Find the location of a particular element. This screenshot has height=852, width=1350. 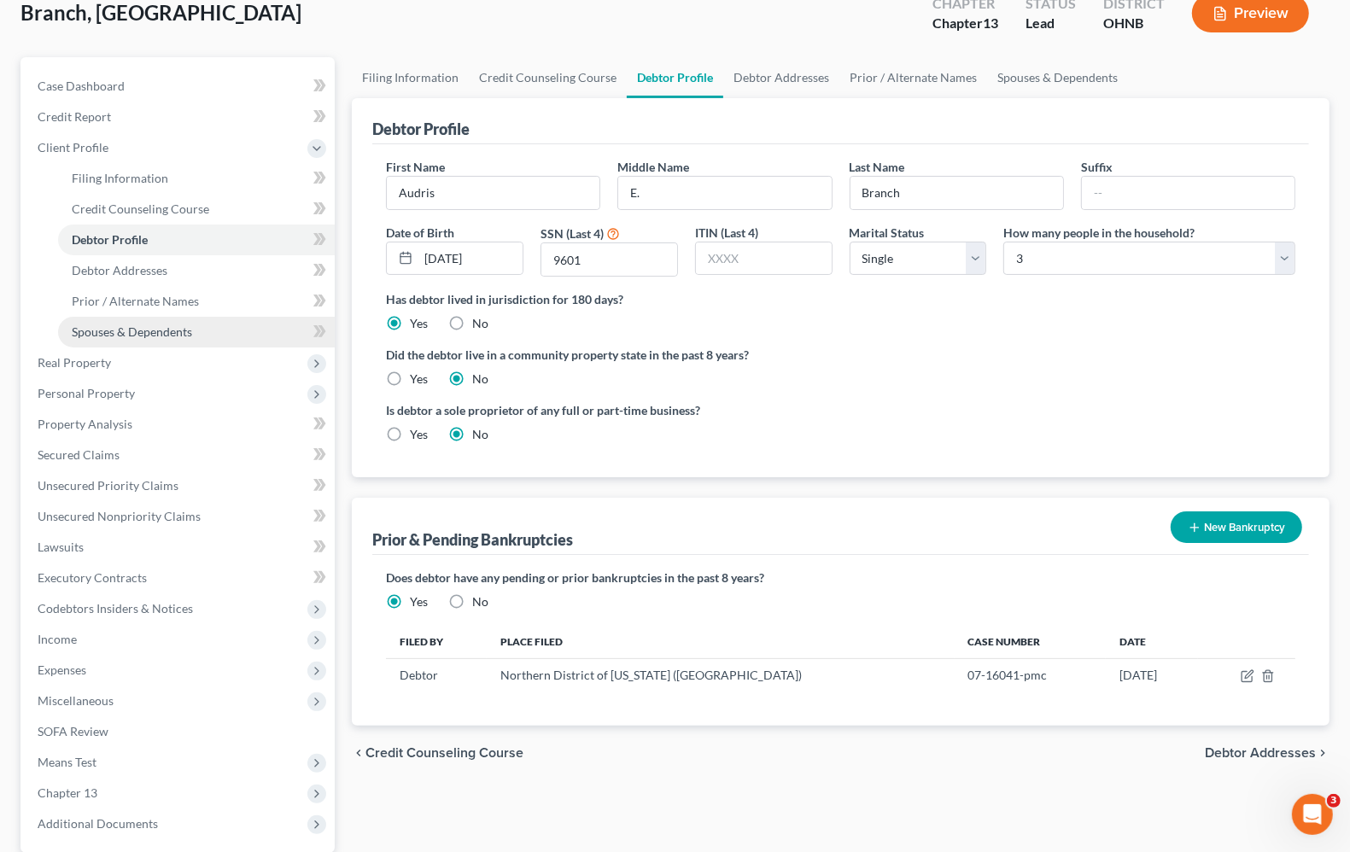

label: Did the debtor live in a community property state in the past 8 years? is located at coordinates (840, 354).